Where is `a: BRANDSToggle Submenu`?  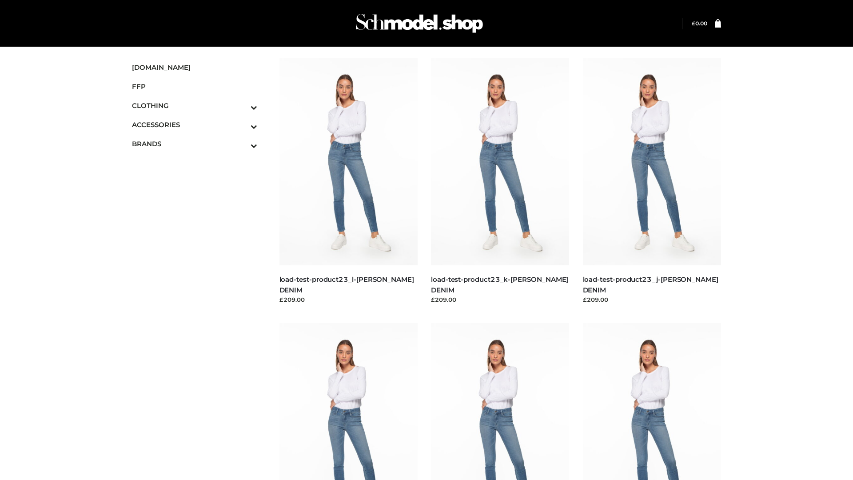 a: BRANDSToggle Submenu is located at coordinates (195, 143).